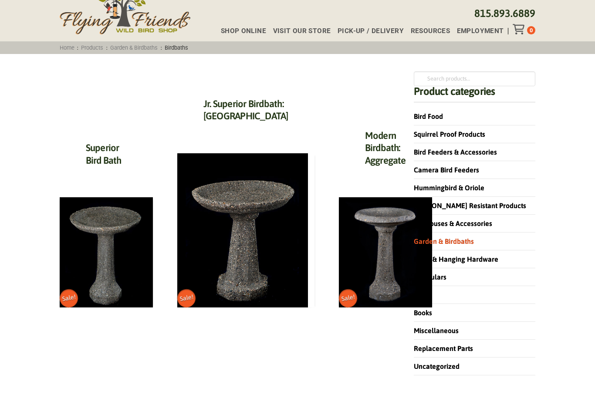  Describe the element at coordinates (370, 31) in the screenshot. I see `span: Pick-up / Delivery` at that location.